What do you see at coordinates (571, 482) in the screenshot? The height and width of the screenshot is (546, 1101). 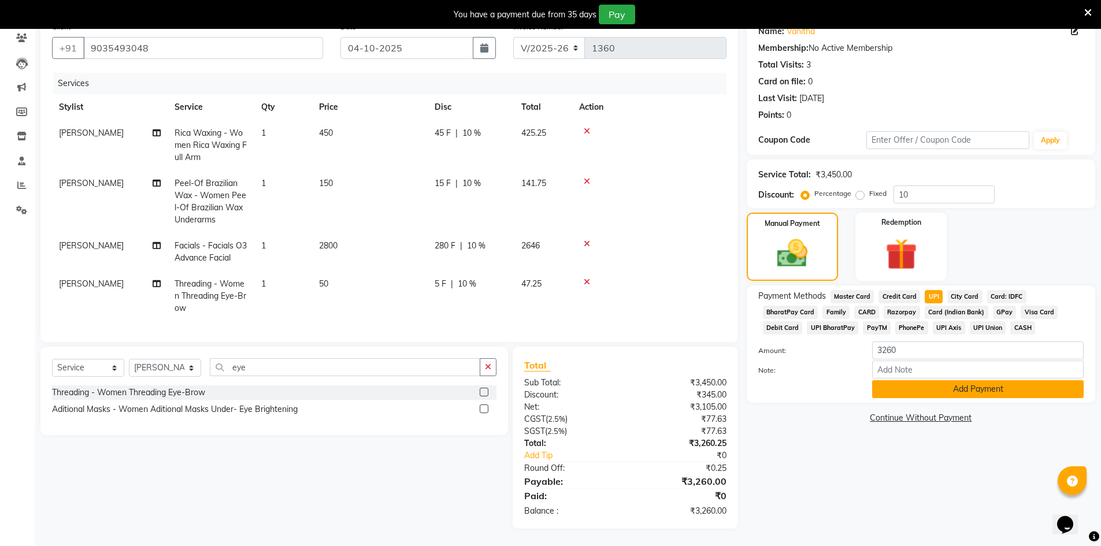 I see `div: Payable:` at bounding box center [571, 482].